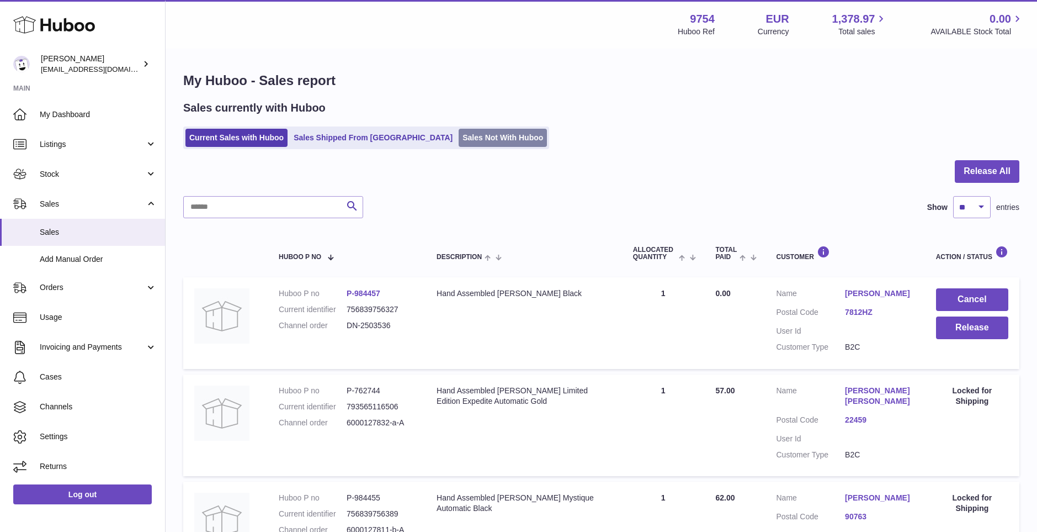  What do you see at coordinates (880, 420) in the screenshot?
I see `a: 22459` at bounding box center [880, 420].